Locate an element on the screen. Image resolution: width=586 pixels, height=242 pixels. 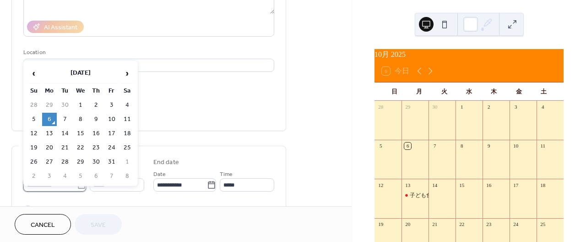
td: 16 is located at coordinates (96, 133).